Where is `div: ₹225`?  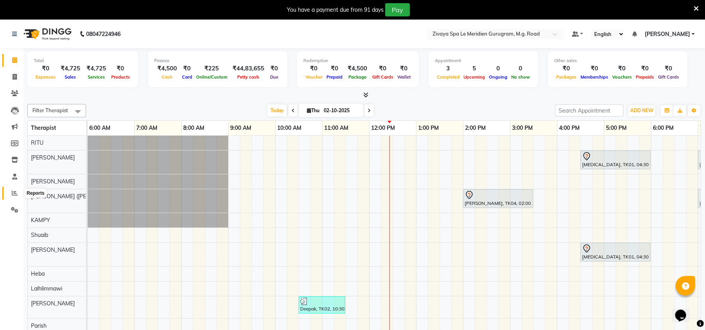 div: ₹225 is located at coordinates (212, 68).